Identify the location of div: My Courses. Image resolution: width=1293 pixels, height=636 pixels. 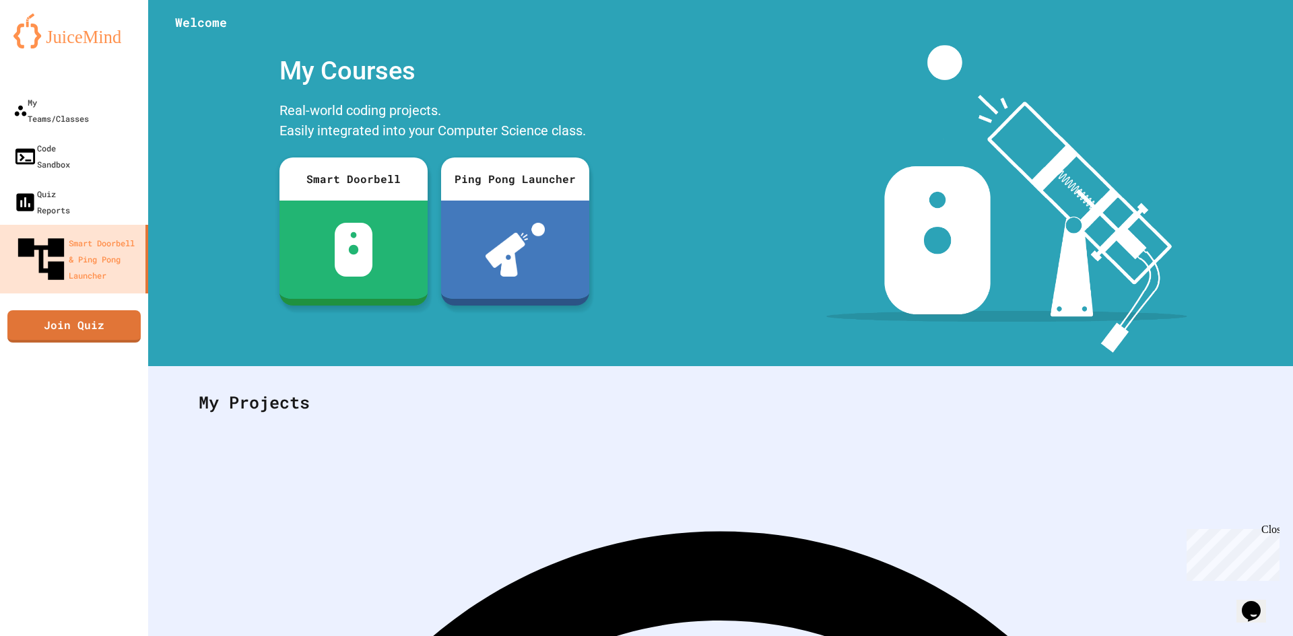
(434, 71).